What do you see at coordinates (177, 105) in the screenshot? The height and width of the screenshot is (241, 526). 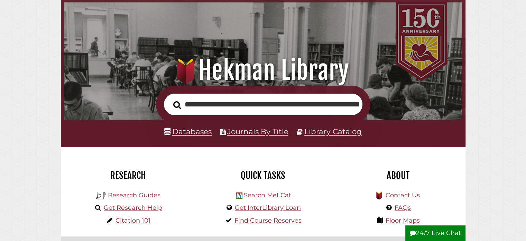 I see `i: Search` at bounding box center [177, 105].